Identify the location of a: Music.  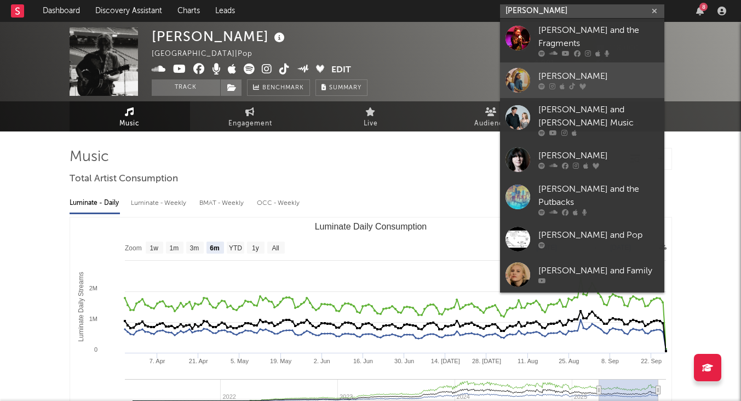
(130, 116).